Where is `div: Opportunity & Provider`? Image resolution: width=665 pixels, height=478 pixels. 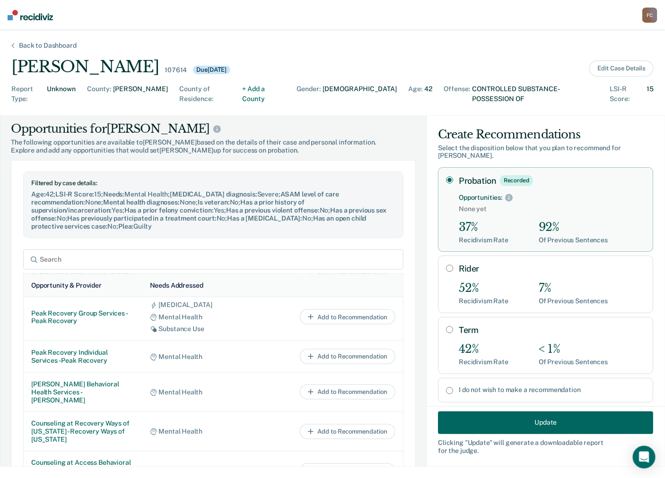 div: Opportunity & Provider is located at coordinates (66, 285).